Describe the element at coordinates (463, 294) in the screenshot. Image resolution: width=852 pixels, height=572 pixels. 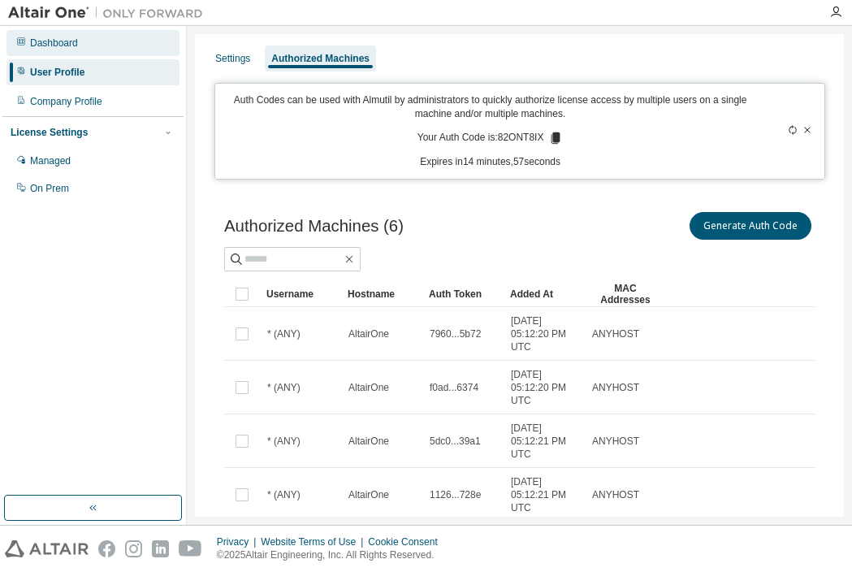
I see `div: Auth Token` at that location.